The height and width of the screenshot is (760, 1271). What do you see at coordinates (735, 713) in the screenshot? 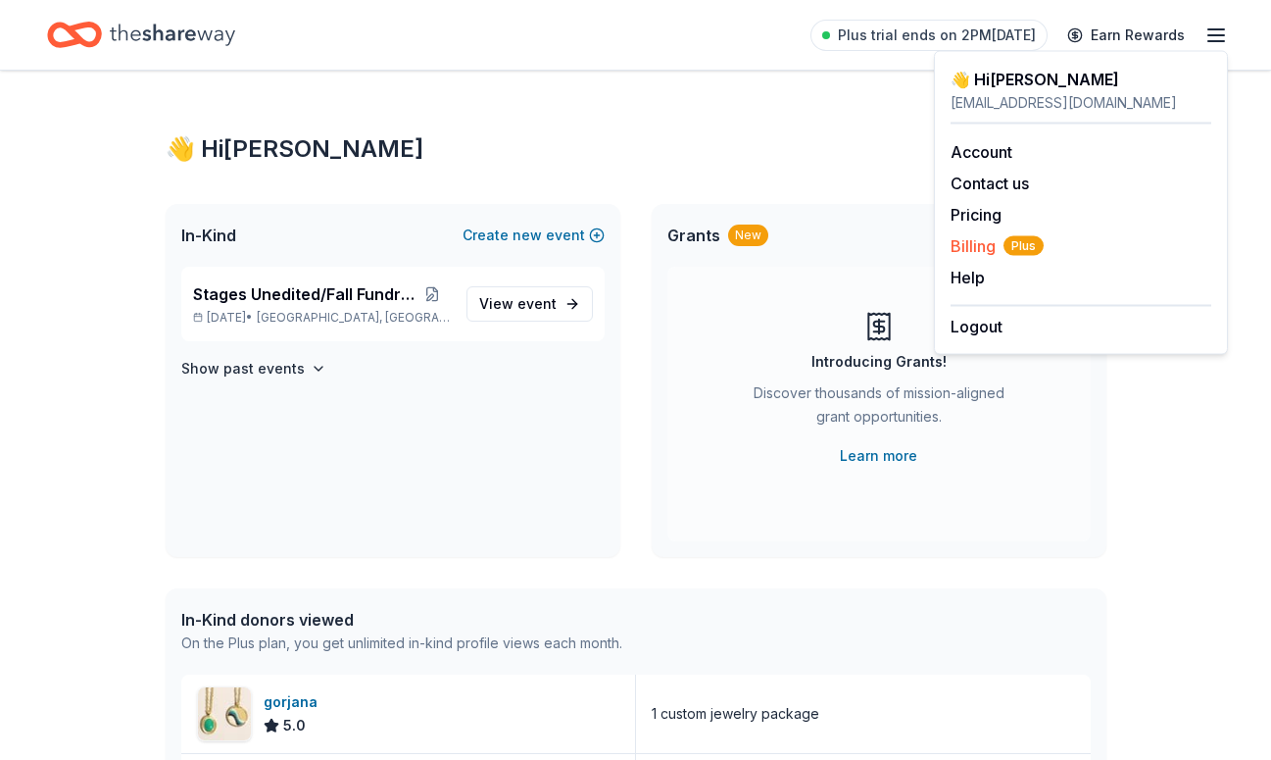
I see `div: 1 custom jewelry package` at bounding box center [735, 713].